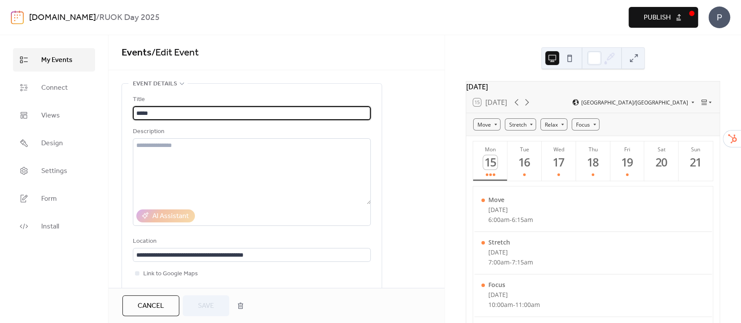 The width and height of the screenshot is (741, 323). I want to click on button: Sat20, so click(661, 161).